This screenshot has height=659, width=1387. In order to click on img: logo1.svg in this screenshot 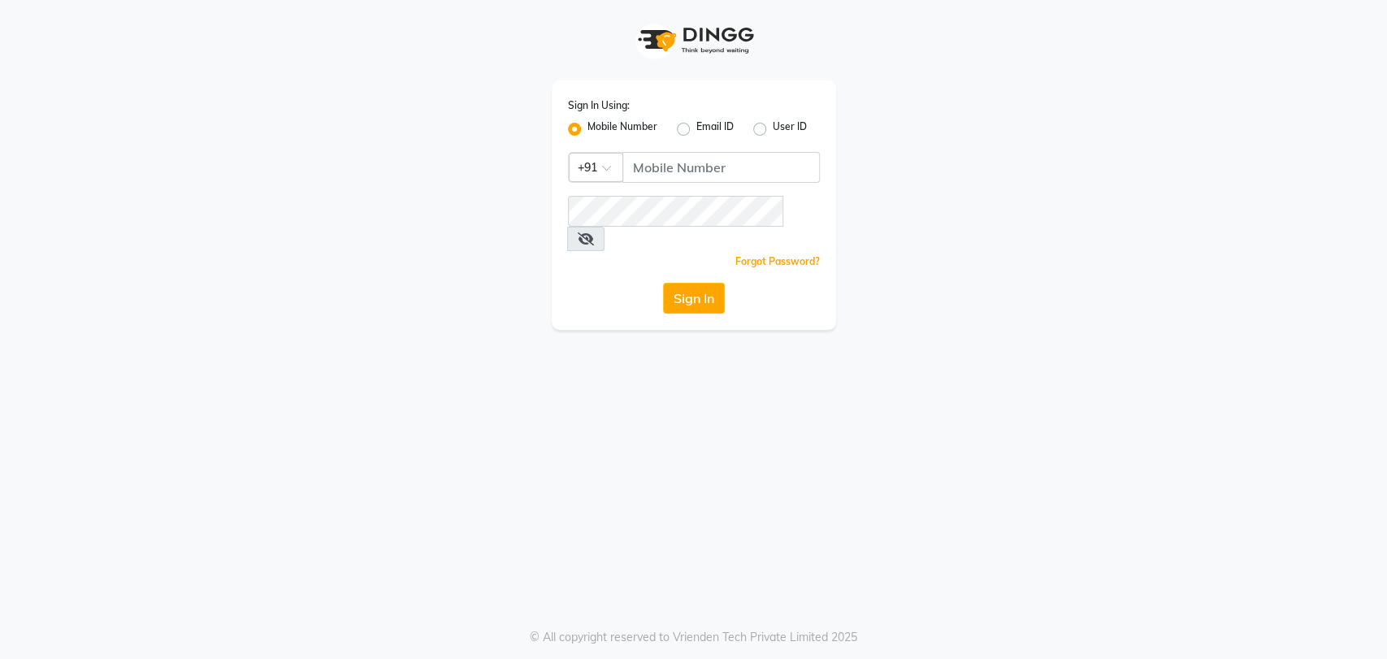, I will do `click(694, 40)`.